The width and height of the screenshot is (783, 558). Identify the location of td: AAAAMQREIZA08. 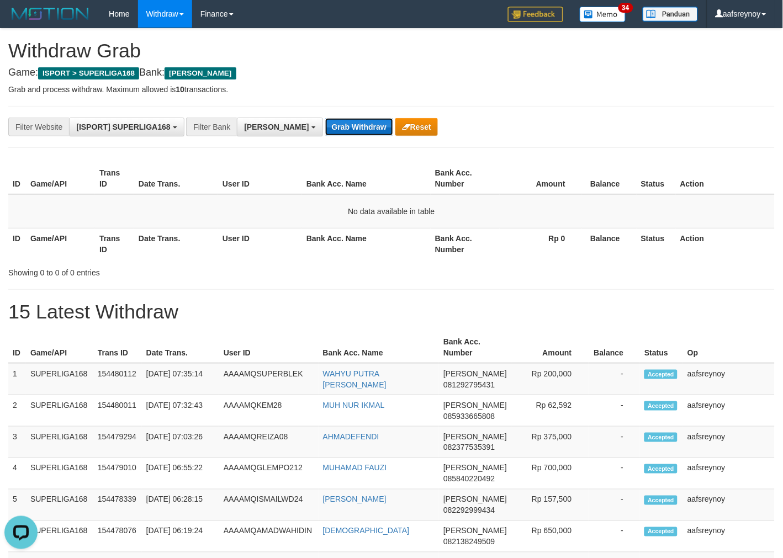
(269, 442).